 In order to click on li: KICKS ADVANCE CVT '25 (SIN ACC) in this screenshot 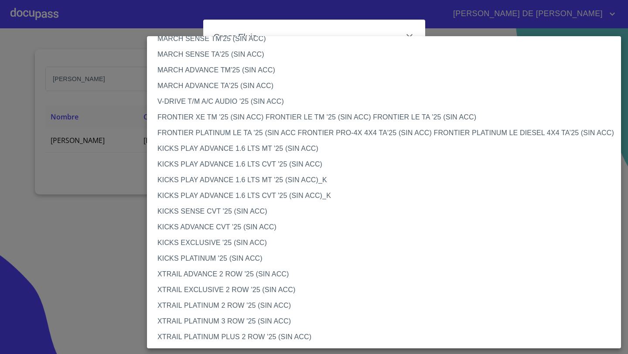, I will do `click(384, 227)`.